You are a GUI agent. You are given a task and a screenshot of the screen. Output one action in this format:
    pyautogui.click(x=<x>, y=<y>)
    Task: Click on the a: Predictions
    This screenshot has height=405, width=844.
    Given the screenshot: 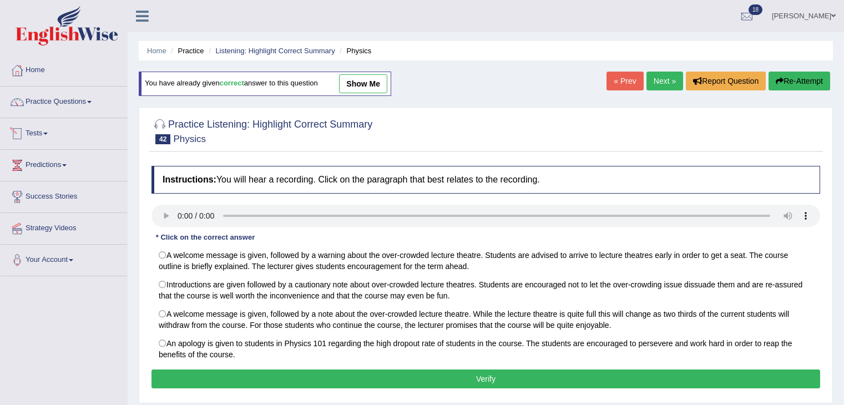 What is the action you would take?
    pyautogui.click(x=64, y=164)
    